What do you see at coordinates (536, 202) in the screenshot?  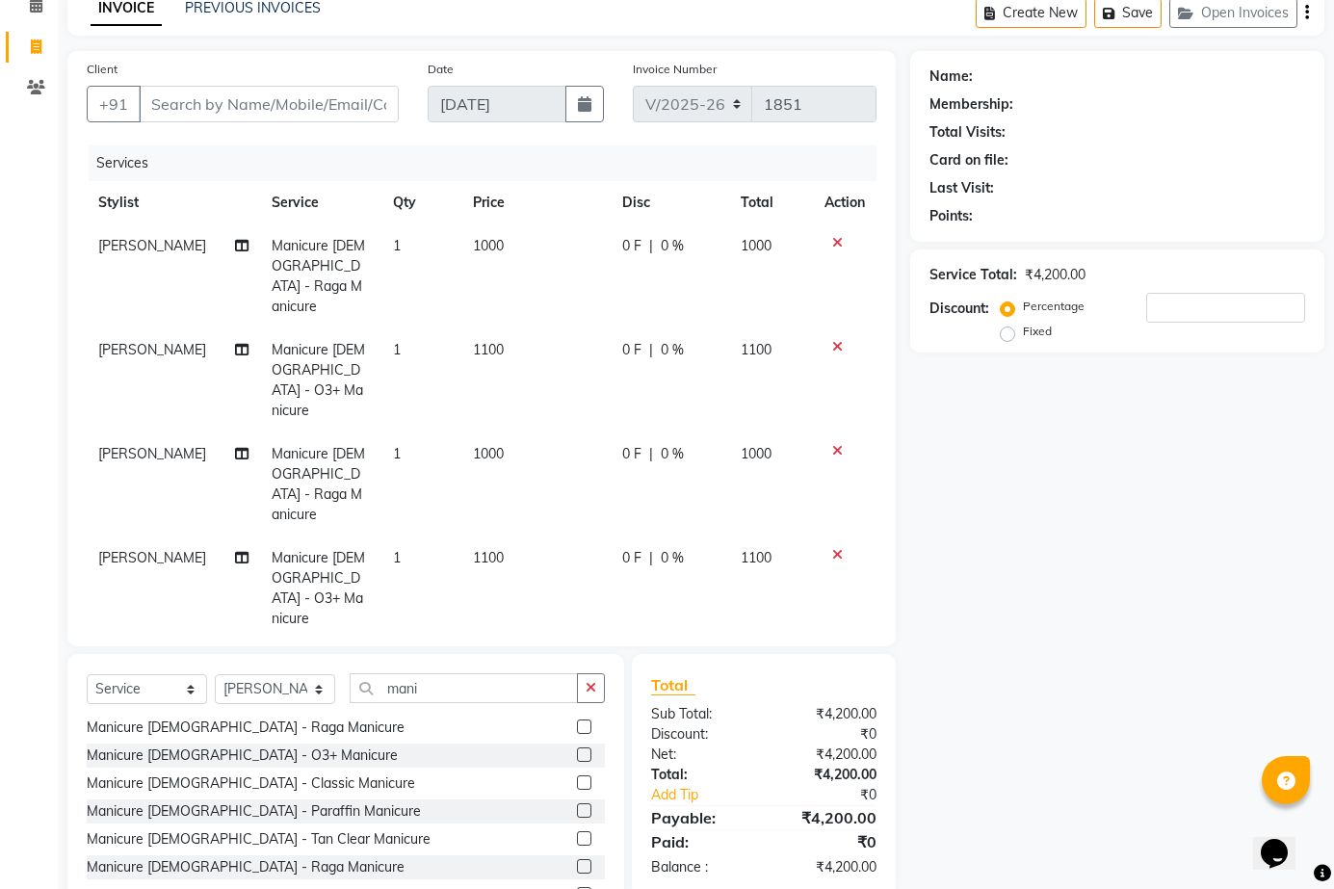 I see `th: Price` at bounding box center [536, 202].